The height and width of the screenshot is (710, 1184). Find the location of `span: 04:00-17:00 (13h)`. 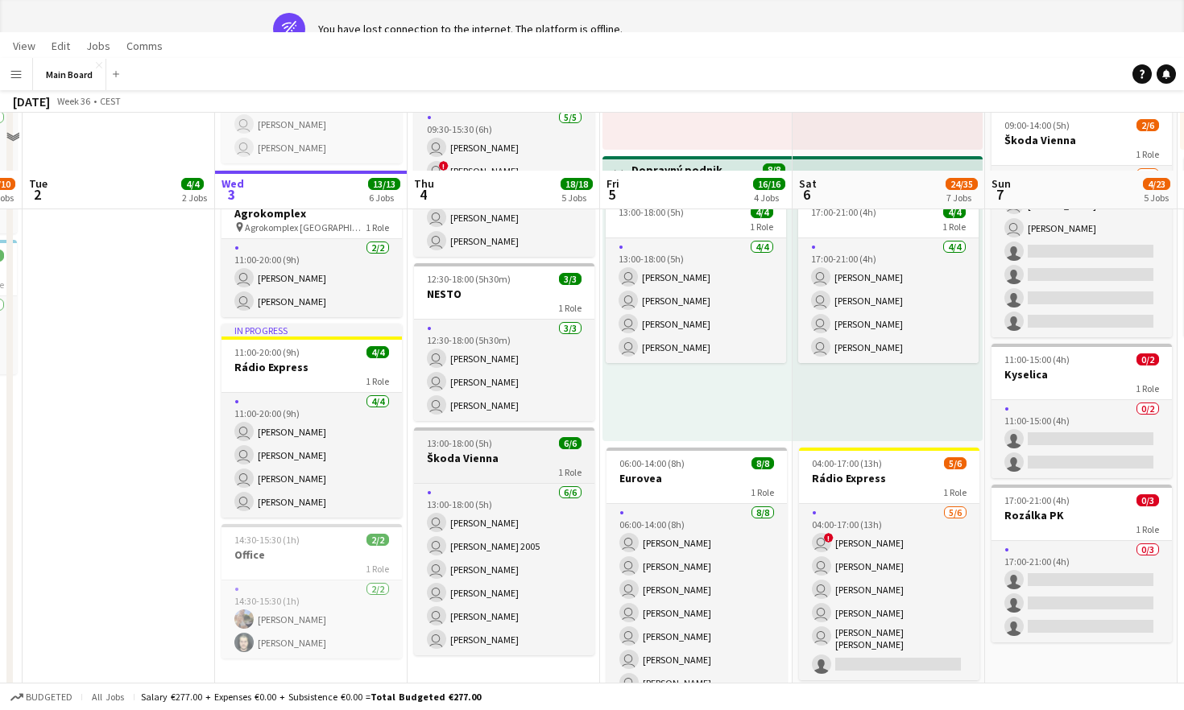

span: 04:00-17:00 (13h) is located at coordinates (846, 463).